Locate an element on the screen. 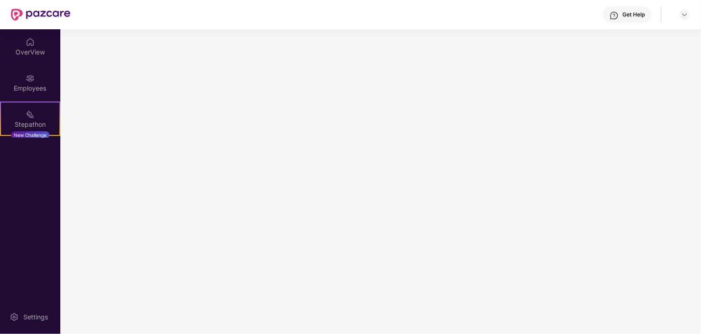 The width and height of the screenshot is (701, 334). div: New Challenge is located at coordinates (30, 135).